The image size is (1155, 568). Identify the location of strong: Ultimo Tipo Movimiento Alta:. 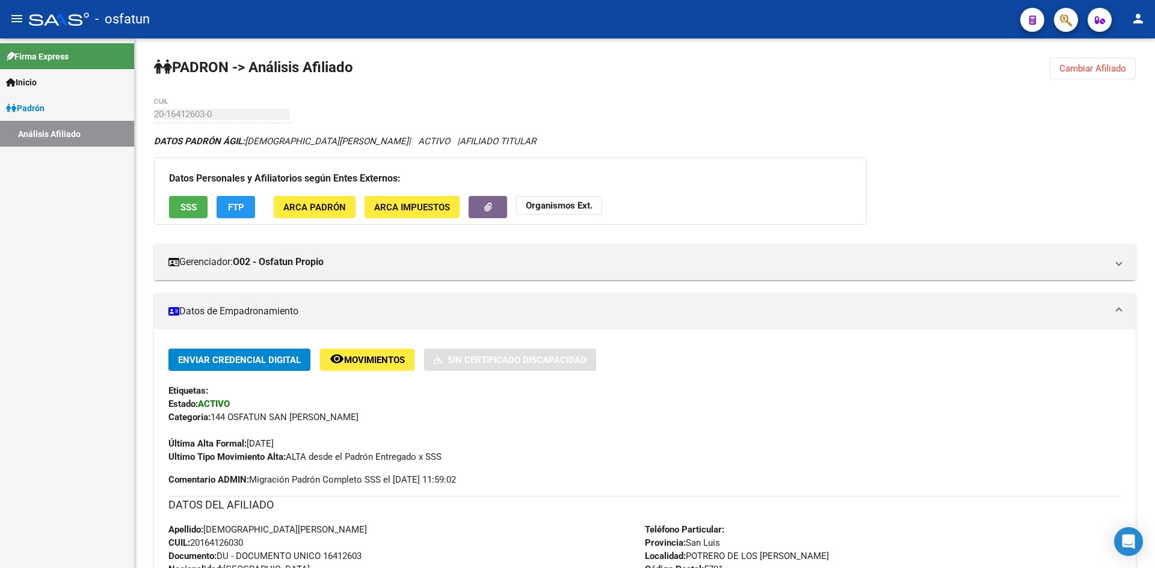
(227, 457).